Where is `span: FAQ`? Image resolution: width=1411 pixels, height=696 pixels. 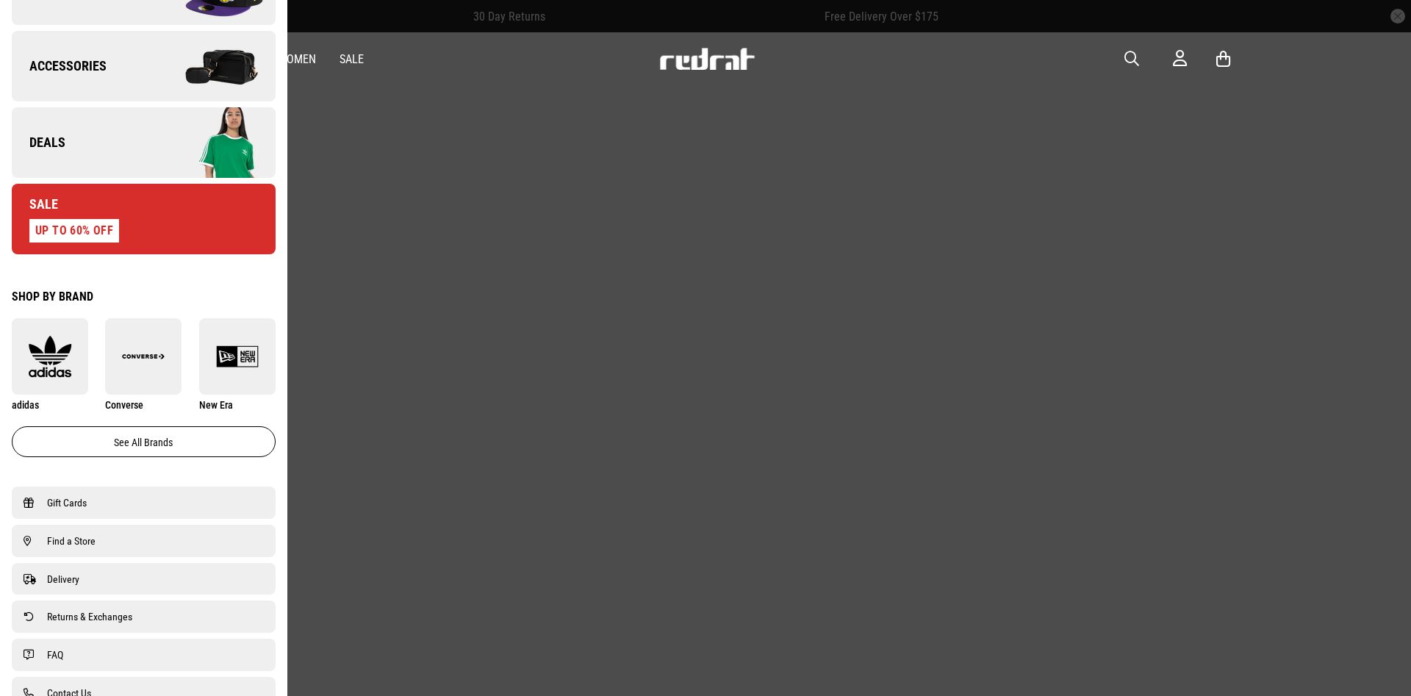 span: FAQ is located at coordinates (55, 655).